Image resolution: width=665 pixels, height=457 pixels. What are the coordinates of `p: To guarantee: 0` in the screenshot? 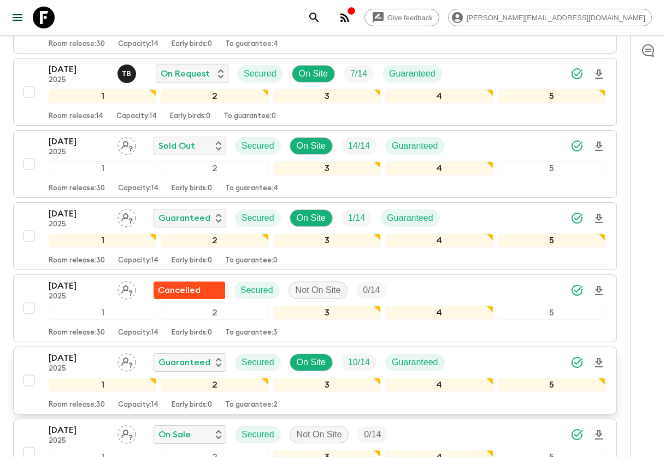 It's located at (250, 116).